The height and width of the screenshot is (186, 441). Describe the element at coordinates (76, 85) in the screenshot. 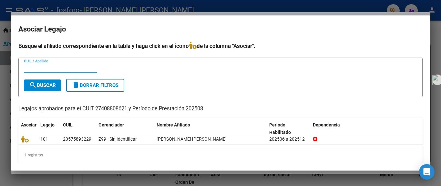

I see `mat-icon: delete` at that location.